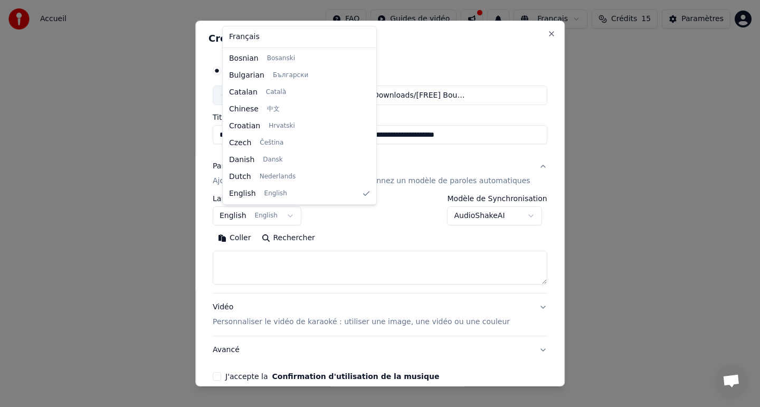  I want to click on span: Bulgarian, so click(246, 75).